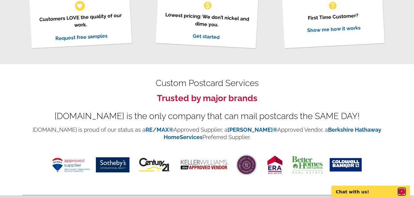  I want to click on img: century-21, so click(155, 165).